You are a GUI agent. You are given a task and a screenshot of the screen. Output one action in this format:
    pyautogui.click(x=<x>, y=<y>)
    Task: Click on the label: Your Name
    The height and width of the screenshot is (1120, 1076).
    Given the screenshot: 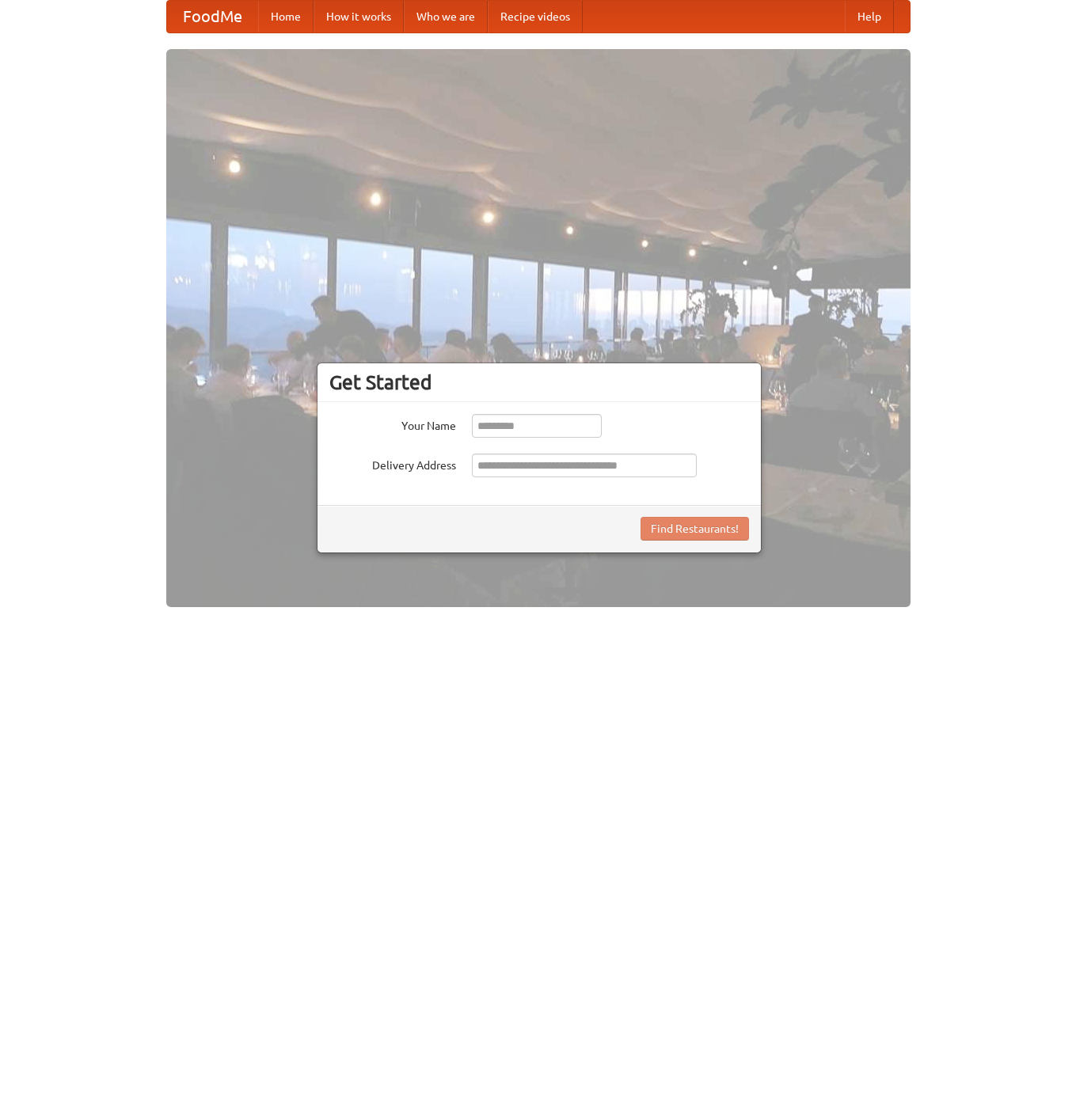 What is the action you would take?
    pyautogui.click(x=393, y=423)
    